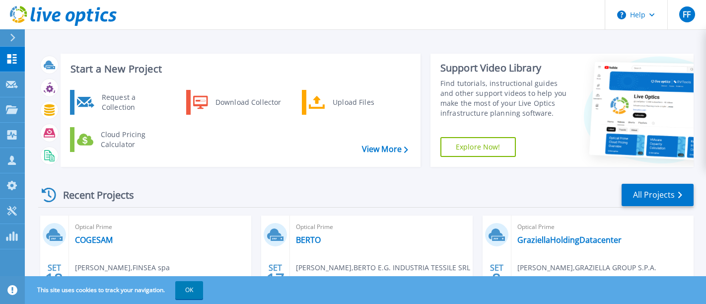  What do you see at coordinates (569, 240) in the screenshot?
I see `a: GraziellaHoldingDatacenter` at bounding box center [569, 240].